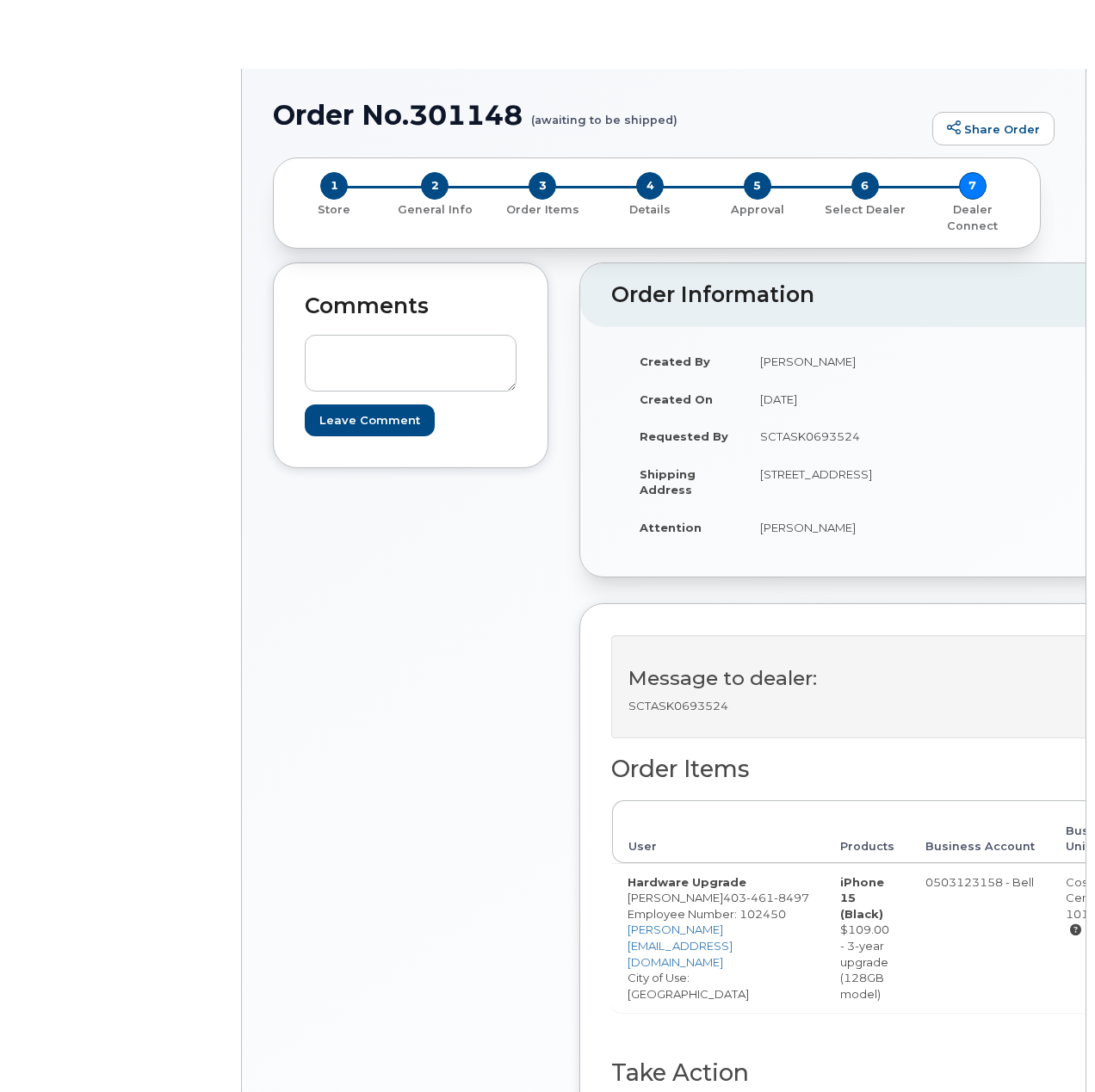 The image size is (1095, 1092). I want to click on span: 403, so click(766, 897).